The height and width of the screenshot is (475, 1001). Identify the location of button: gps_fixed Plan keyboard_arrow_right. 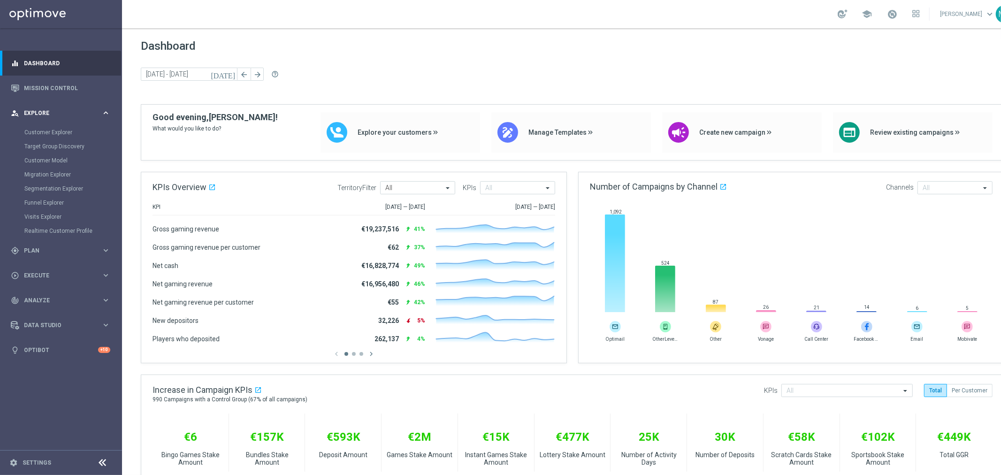
(61, 251).